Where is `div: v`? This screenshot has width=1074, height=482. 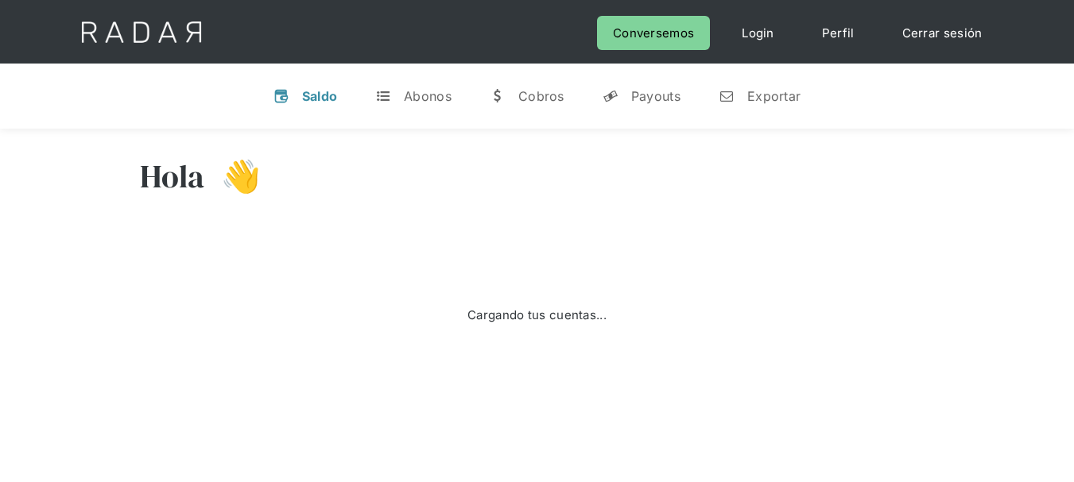
div: v is located at coordinates (281, 96).